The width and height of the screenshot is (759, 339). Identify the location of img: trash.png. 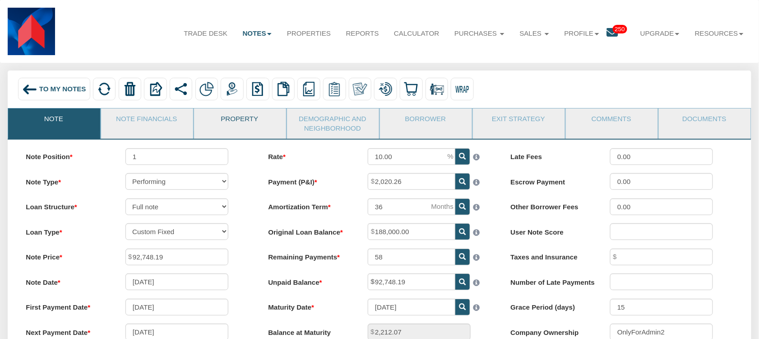
(130, 89).